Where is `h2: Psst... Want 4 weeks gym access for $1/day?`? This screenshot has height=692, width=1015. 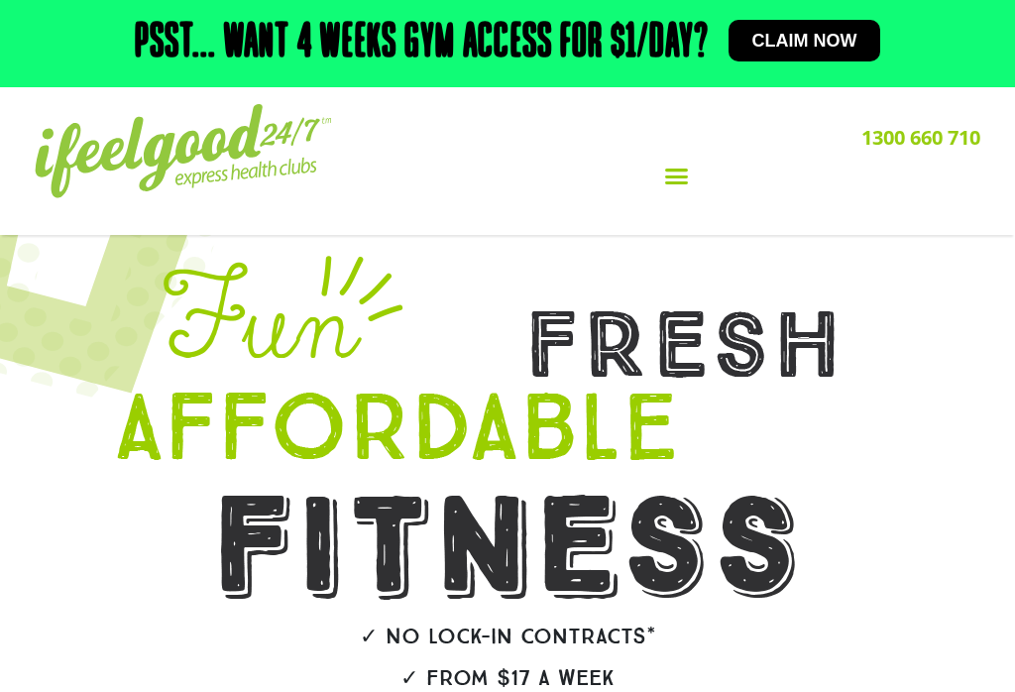 h2: Psst... Want 4 weeks gym access for $1/day? is located at coordinates (421, 44).